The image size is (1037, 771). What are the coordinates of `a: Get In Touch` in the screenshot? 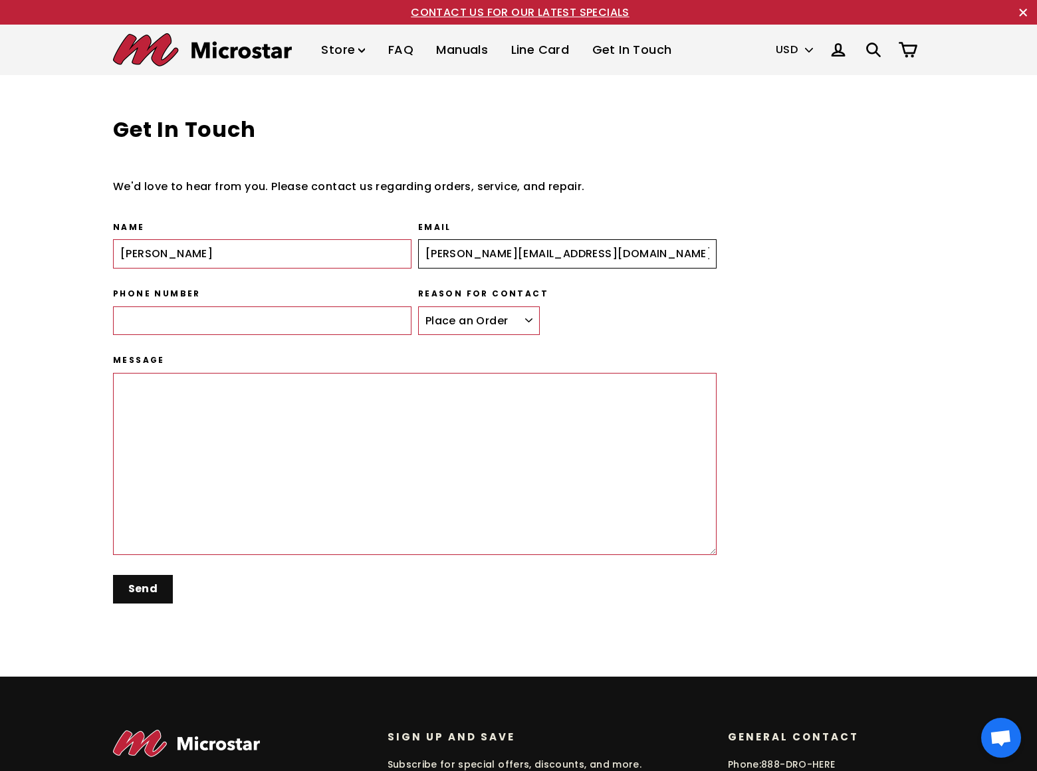 It's located at (632, 50).